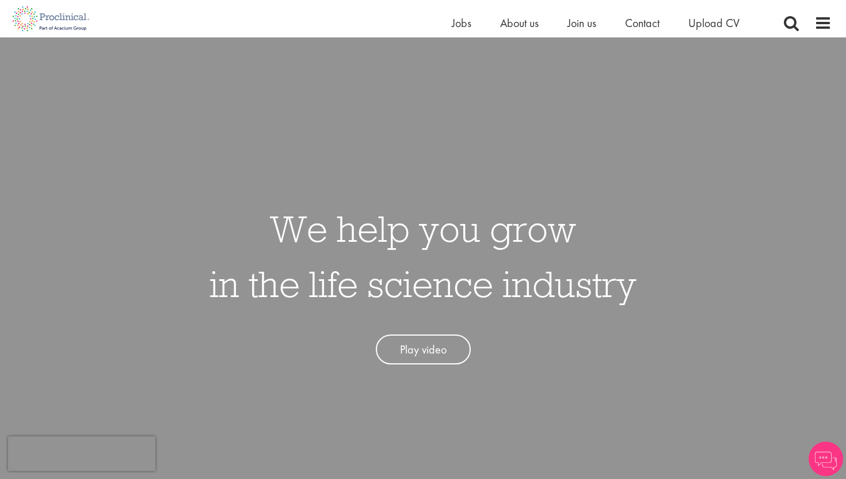 The height and width of the screenshot is (479, 846). I want to click on h1: We help you grow in the life science industry, so click(423, 256).